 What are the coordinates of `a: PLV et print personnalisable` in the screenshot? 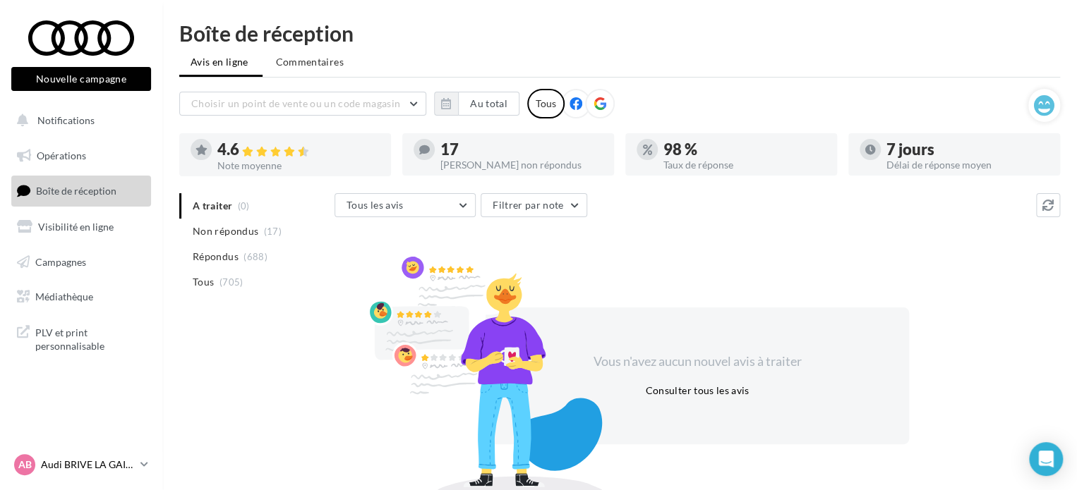 It's located at (81, 338).